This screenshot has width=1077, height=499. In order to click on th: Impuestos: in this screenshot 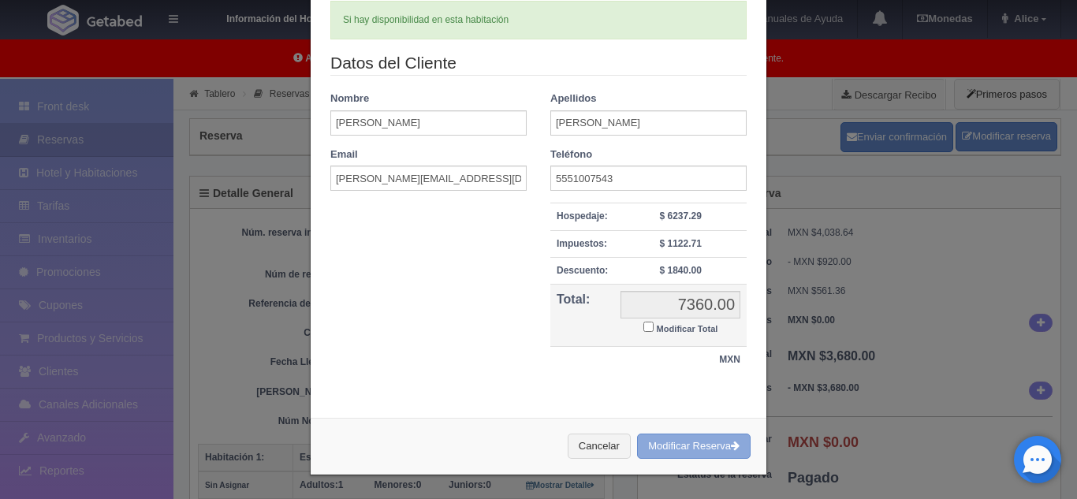, I will do `click(582, 244)`.